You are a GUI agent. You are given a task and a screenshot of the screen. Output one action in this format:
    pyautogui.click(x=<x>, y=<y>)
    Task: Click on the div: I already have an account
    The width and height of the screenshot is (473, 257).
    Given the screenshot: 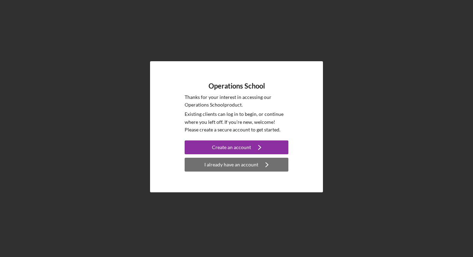 What is the action you would take?
    pyautogui.click(x=231, y=165)
    